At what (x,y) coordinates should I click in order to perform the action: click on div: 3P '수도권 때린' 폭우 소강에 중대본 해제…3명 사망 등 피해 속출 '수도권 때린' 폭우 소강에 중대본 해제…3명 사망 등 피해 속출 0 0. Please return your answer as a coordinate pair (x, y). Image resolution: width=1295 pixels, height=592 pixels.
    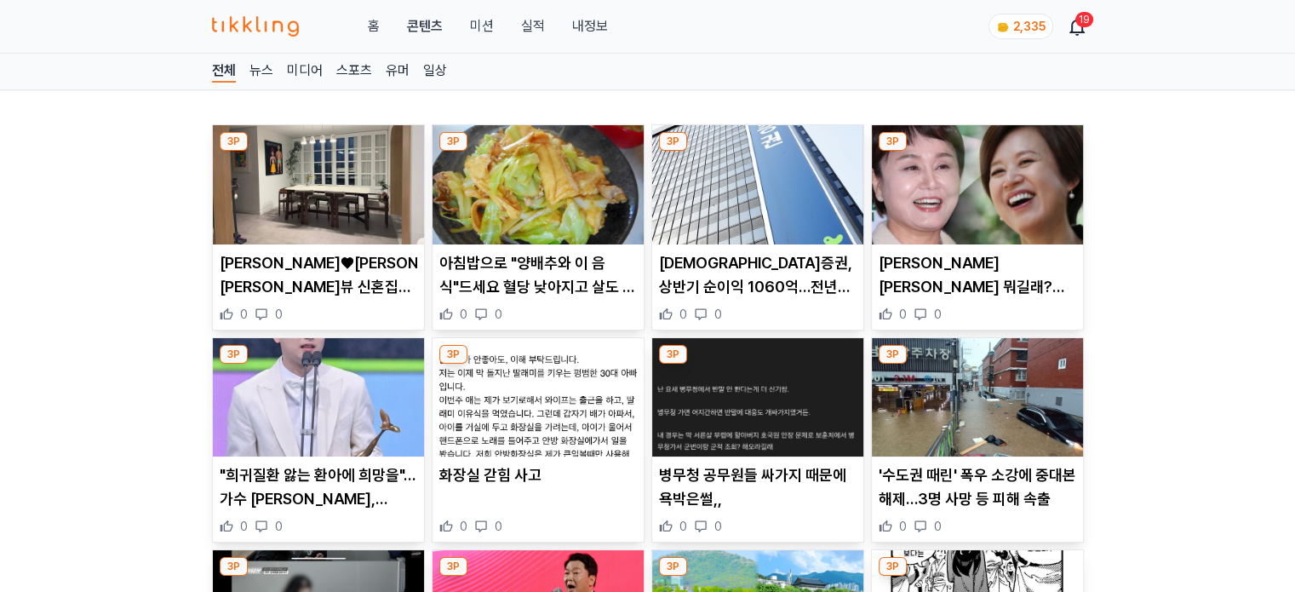
    Looking at the image, I should click on (978, 440).